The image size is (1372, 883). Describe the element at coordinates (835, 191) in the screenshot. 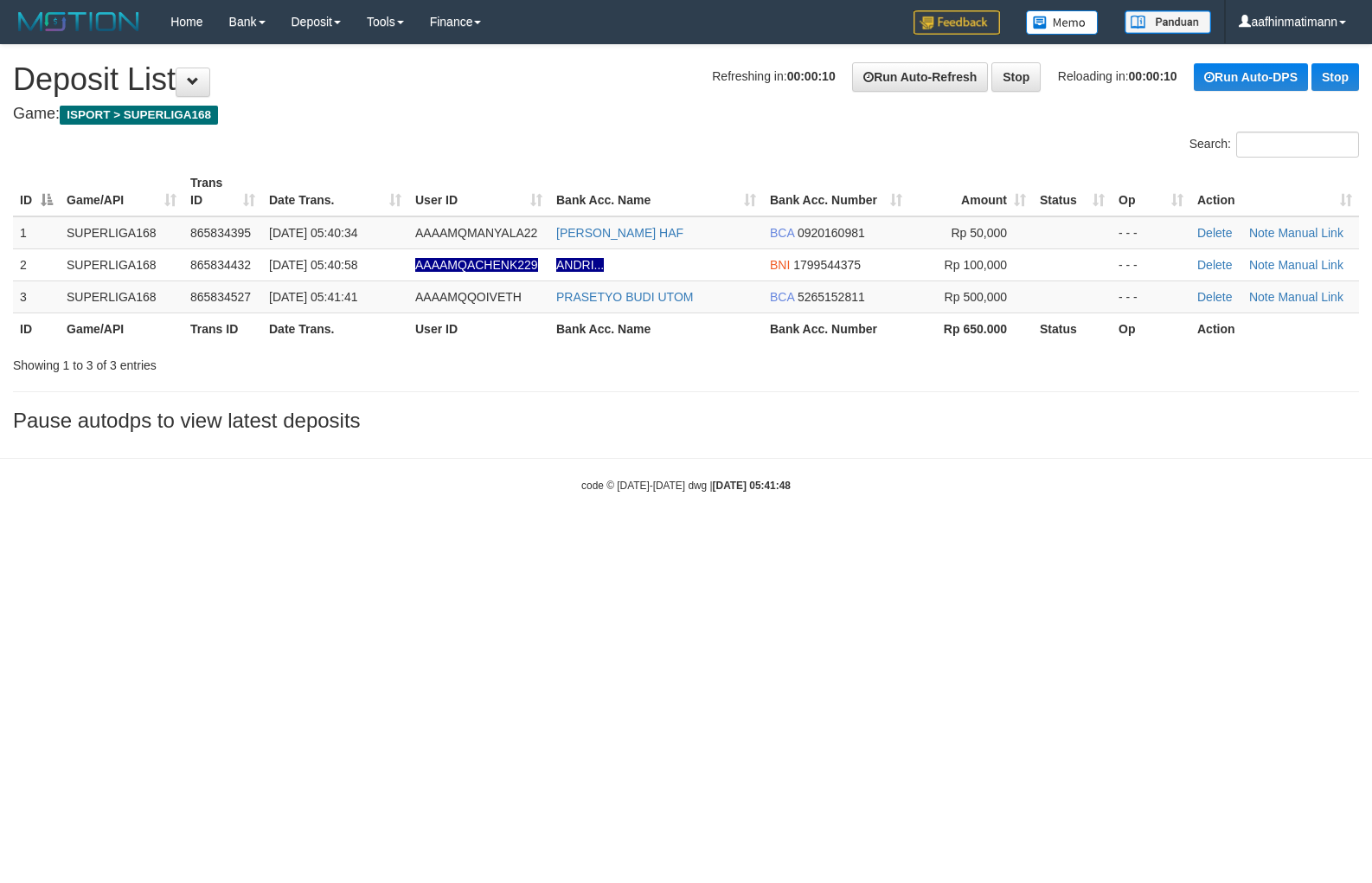

I see `th: Bank Acc. Number: activate to sort column ascending` at that location.